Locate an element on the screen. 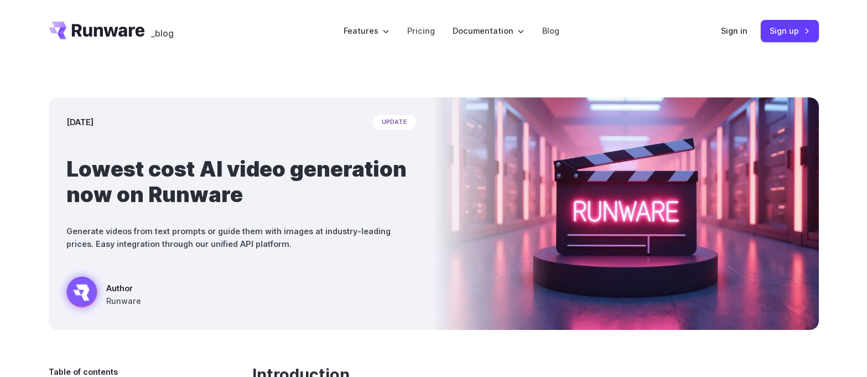 The height and width of the screenshot is (377, 867). a: Blog is located at coordinates (551, 30).